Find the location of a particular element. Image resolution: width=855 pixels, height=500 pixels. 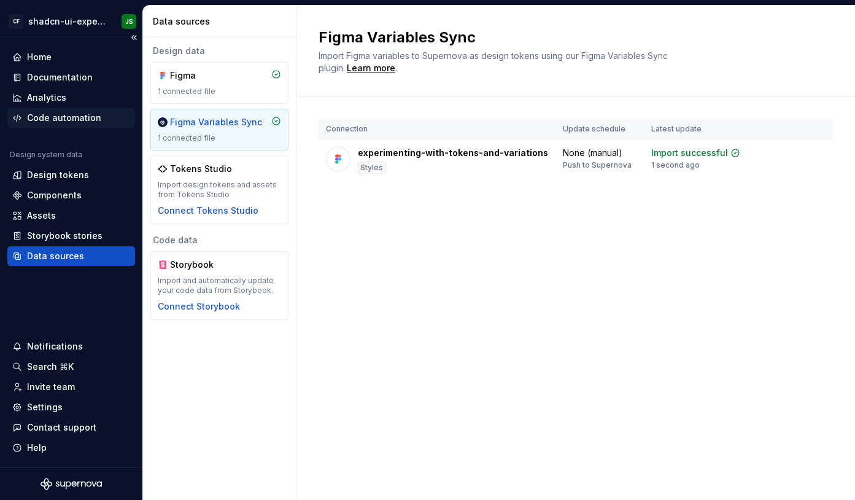

div: JS is located at coordinates (129, 21).